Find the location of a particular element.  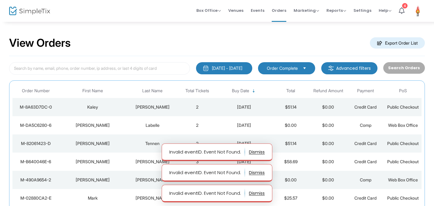

span: Help is located at coordinates (385, 10).